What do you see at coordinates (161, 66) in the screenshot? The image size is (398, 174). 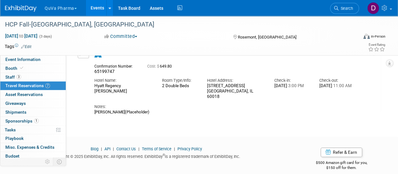 I see `span: 649.80` at bounding box center [161, 66].